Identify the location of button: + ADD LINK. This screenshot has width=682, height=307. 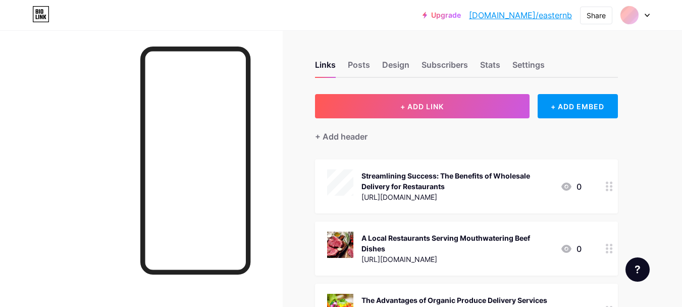
(422, 106).